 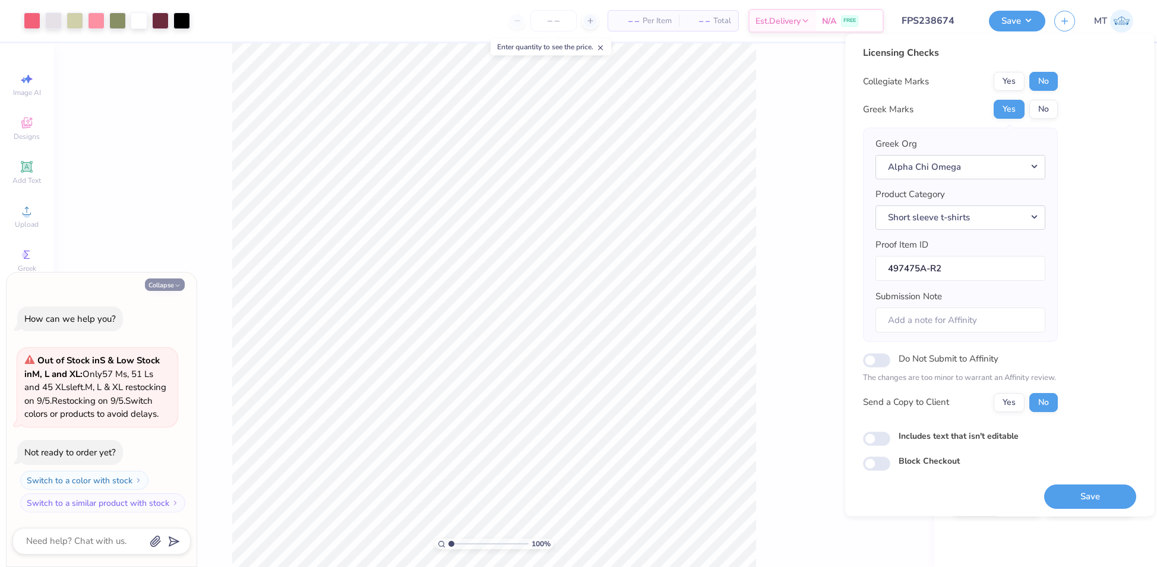 What do you see at coordinates (70, 453) in the screenshot?
I see `div: Not ready to order yet?` at bounding box center [70, 453].